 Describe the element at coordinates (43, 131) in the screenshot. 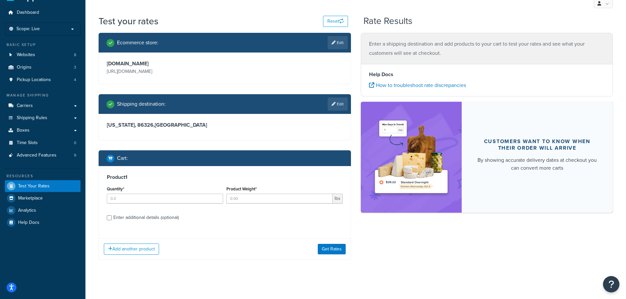

I see `li: Boxes` at that location.